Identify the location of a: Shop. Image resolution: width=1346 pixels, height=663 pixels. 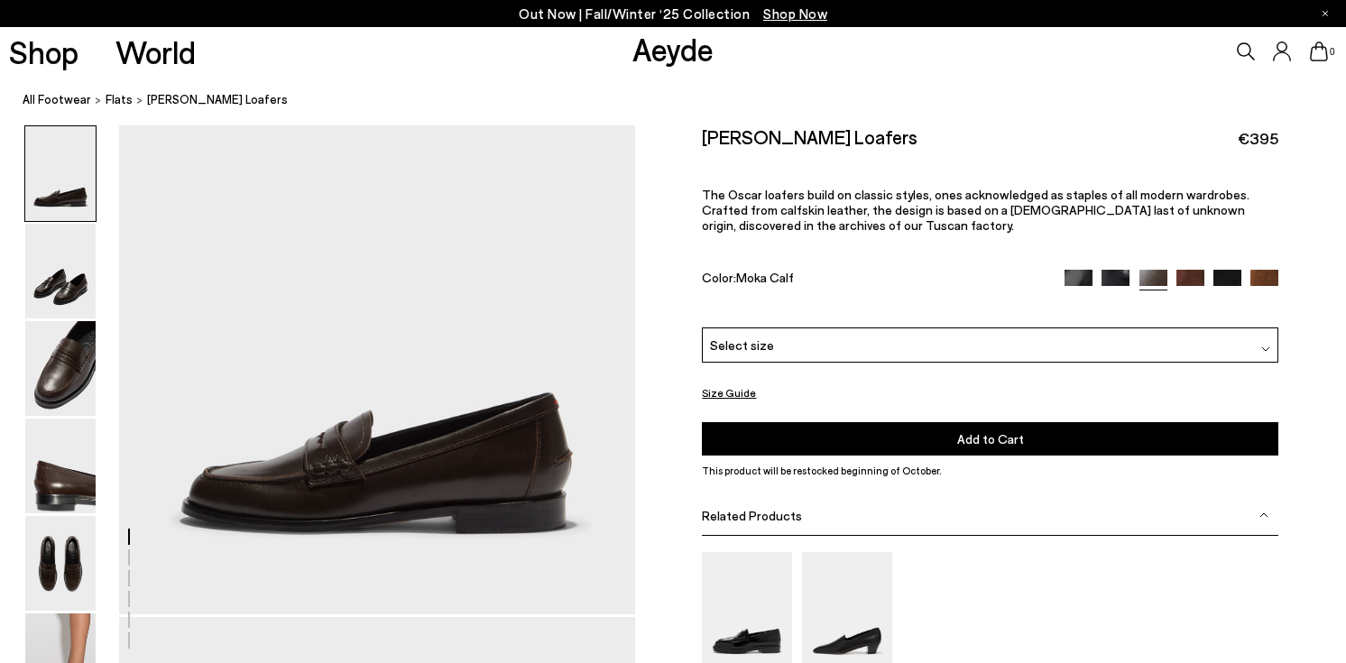
(43, 51).